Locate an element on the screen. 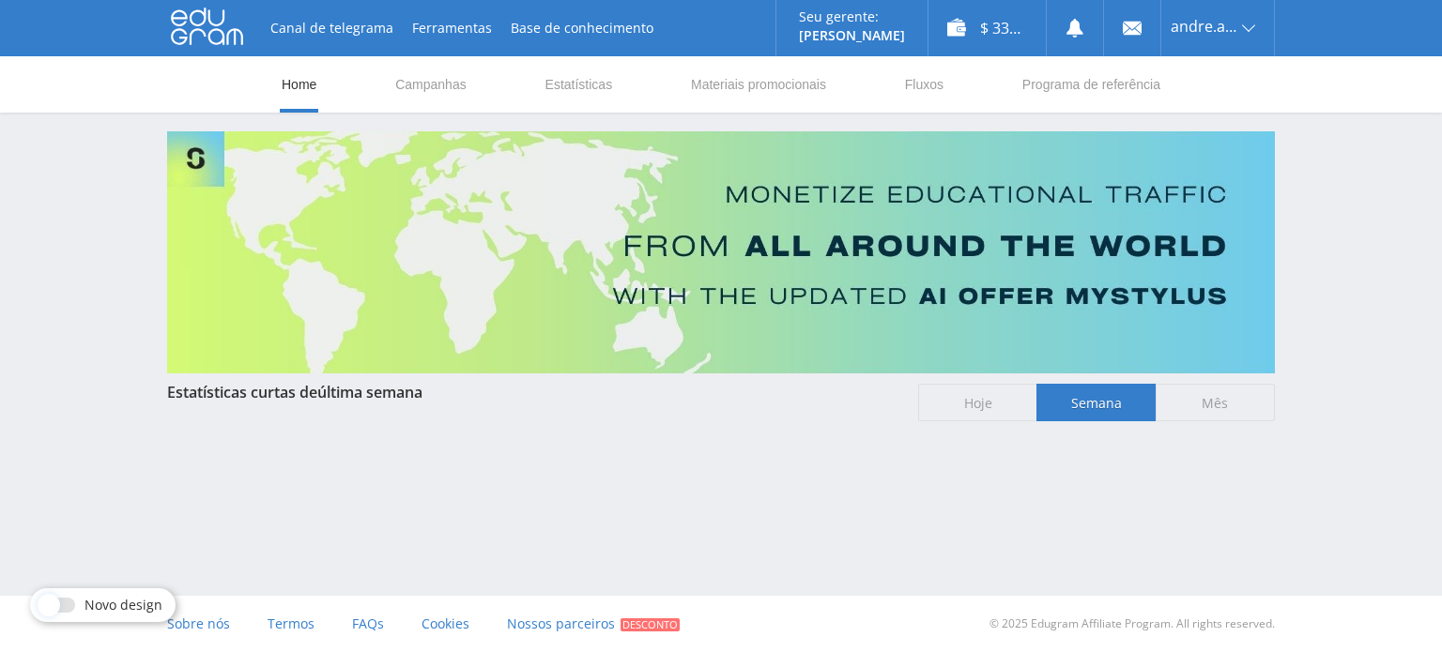 This screenshot has width=1442, height=652. div: © 2025 Edugram Affiliate Program. All rights reserved. is located at coordinates (1002, 624).